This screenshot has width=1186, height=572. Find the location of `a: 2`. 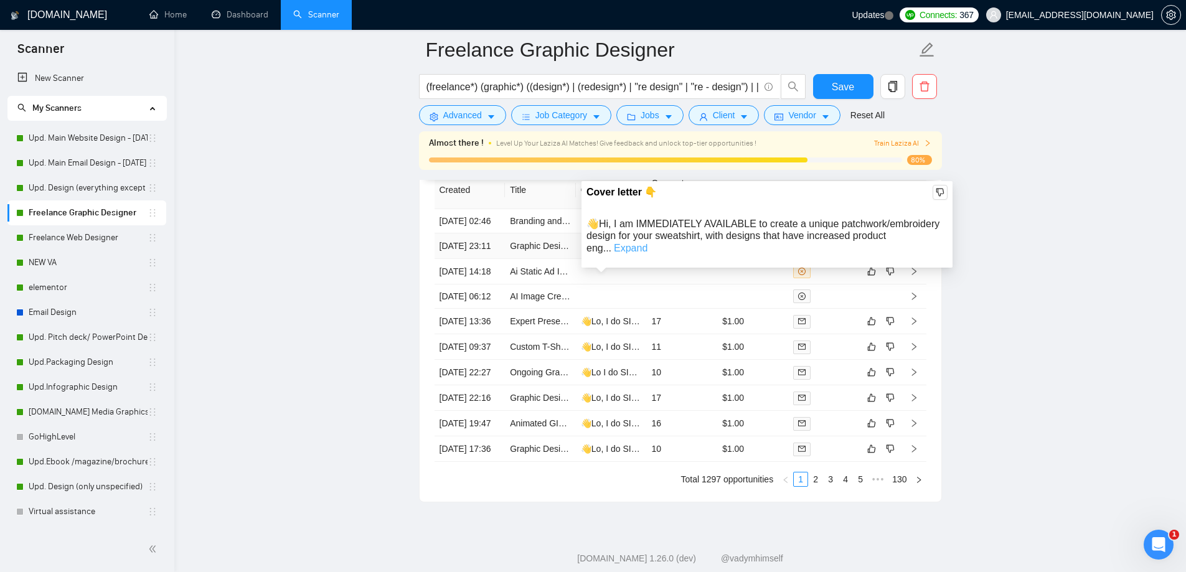

a: 2 is located at coordinates (815, 479).